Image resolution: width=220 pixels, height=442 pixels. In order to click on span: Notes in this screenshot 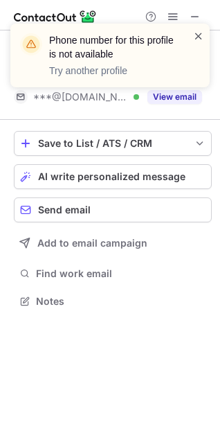, I will do `click(121, 301)`.